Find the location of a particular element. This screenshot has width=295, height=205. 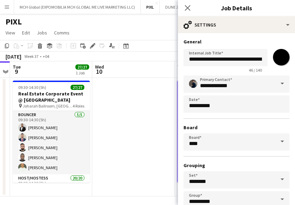

button: DUNE 23 is located at coordinates (173, 7).